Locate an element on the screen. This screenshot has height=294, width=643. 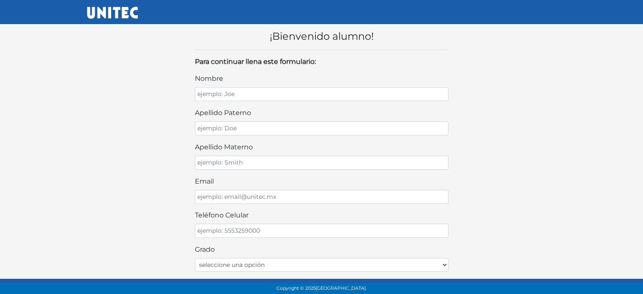
input: ejemplo: email@unitec.mx is located at coordinates (321, 196).